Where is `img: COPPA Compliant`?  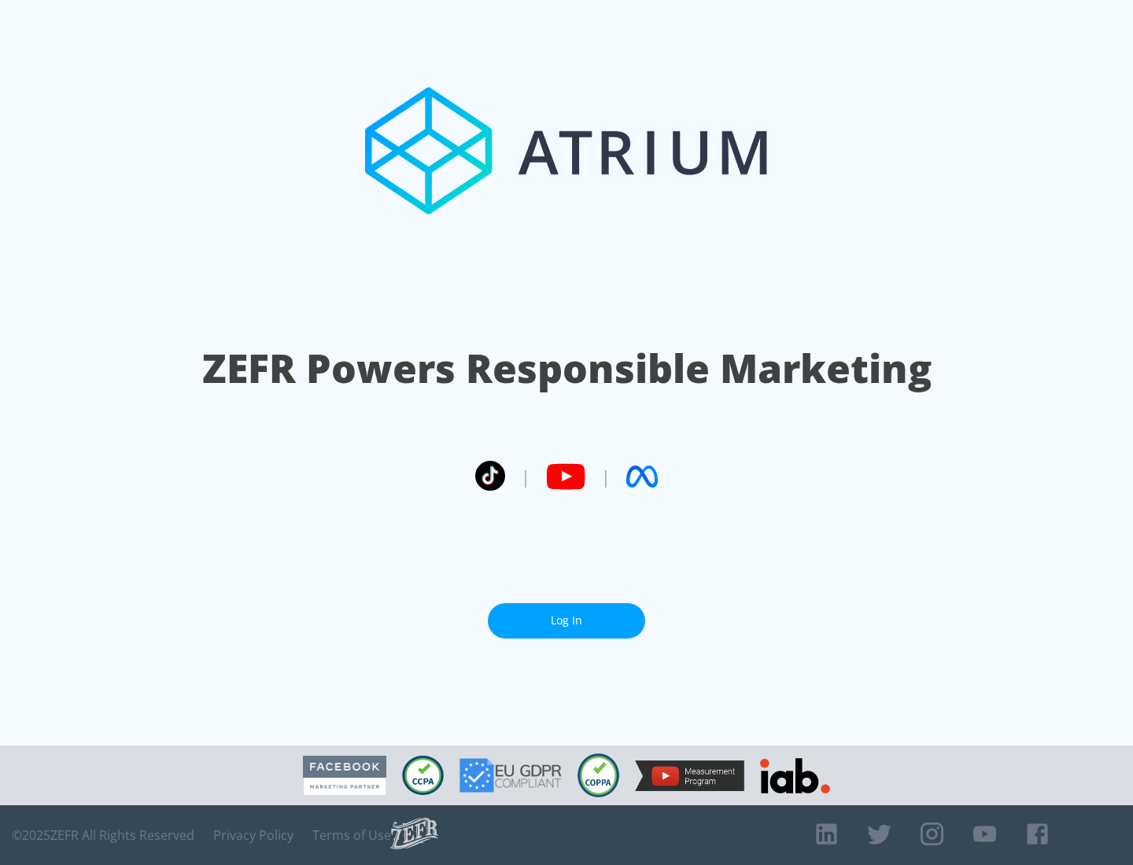 img: COPPA Compliant is located at coordinates (598, 776).